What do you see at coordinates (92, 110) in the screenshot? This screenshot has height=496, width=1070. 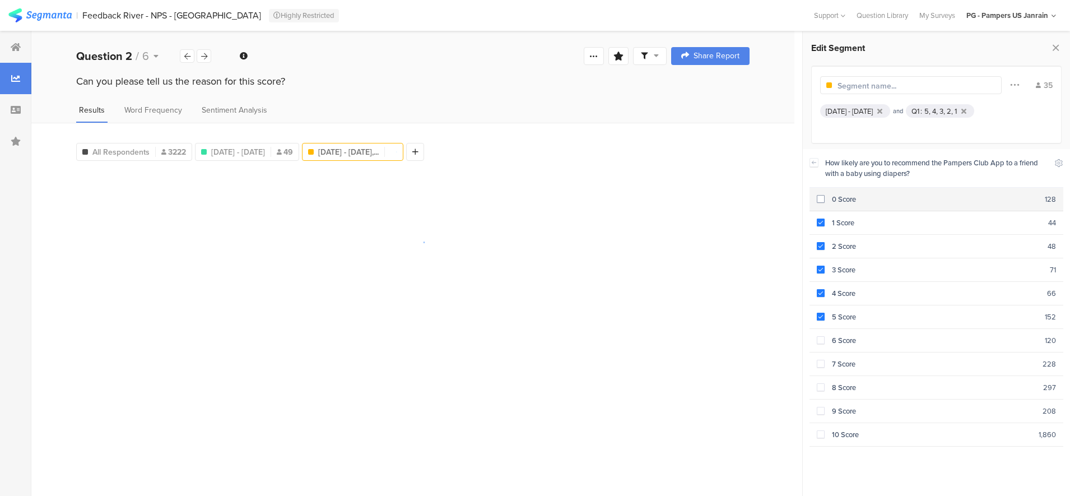 I see `span: Results` at bounding box center [92, 110].